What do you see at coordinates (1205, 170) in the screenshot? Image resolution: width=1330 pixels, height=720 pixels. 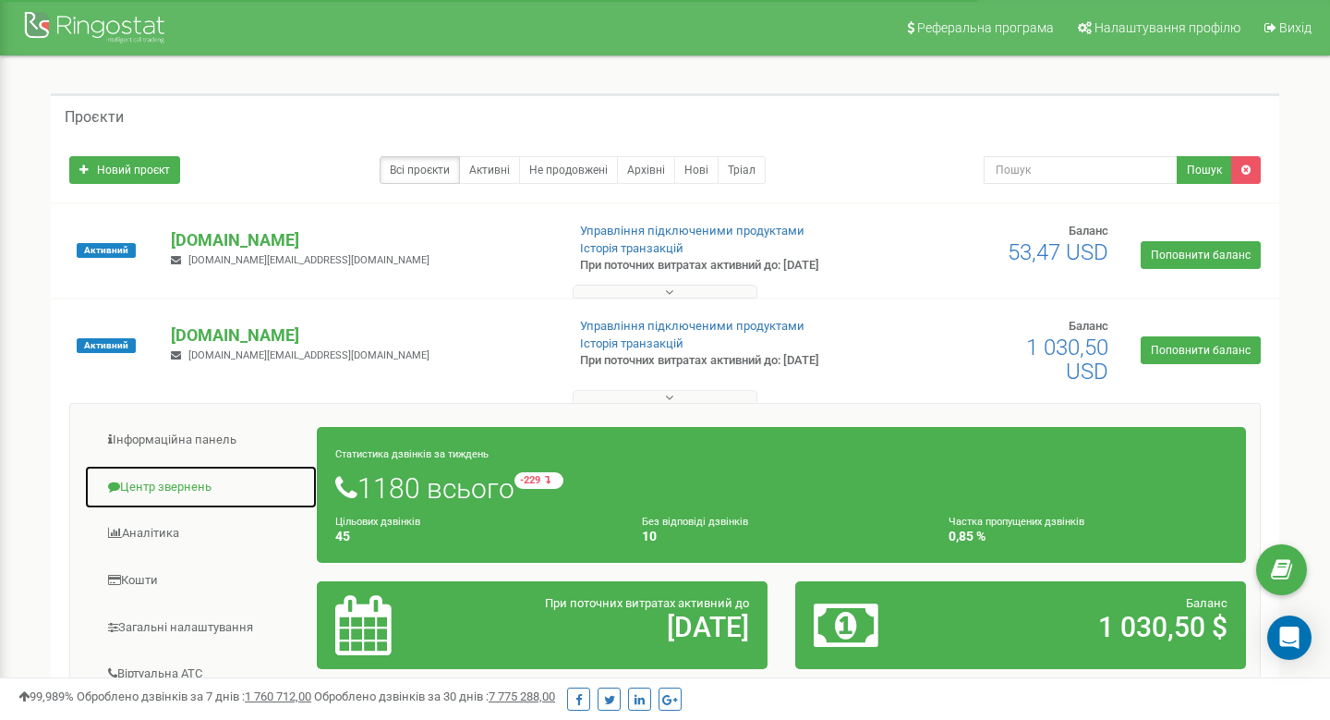 I see `button: Пошук` at bounding box center [1205, 170].